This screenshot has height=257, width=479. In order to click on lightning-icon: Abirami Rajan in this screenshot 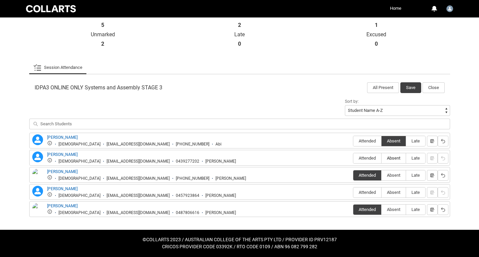, I will do `click(38, 140)`.